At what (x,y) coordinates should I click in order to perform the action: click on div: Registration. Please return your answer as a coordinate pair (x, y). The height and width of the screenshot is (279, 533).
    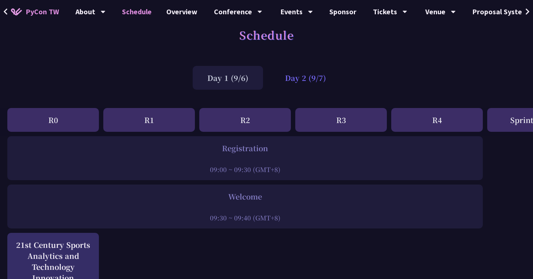
    Looking at the image, I should click on (245, 148).